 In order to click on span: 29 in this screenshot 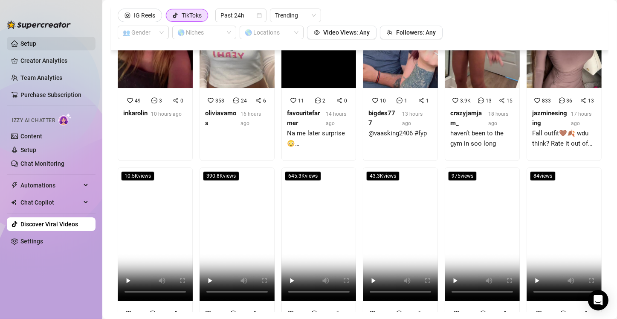, I will do `click(407, 314)`.